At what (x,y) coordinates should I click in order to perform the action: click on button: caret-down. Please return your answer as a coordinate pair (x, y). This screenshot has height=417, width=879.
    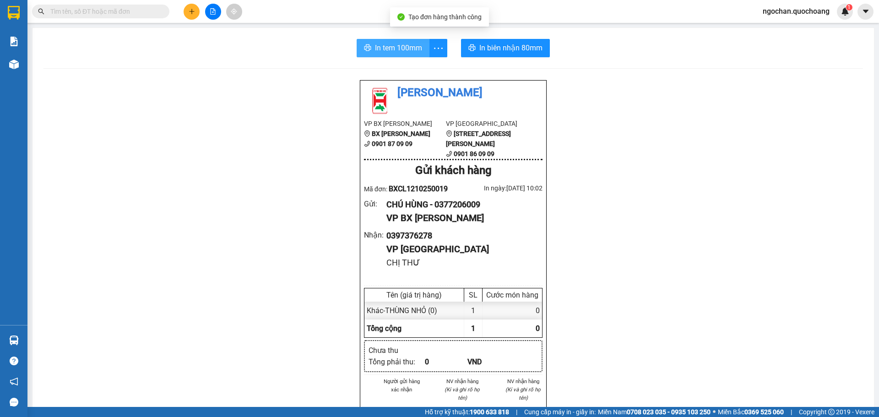
    Looking at the image, I should click on (865, 11).